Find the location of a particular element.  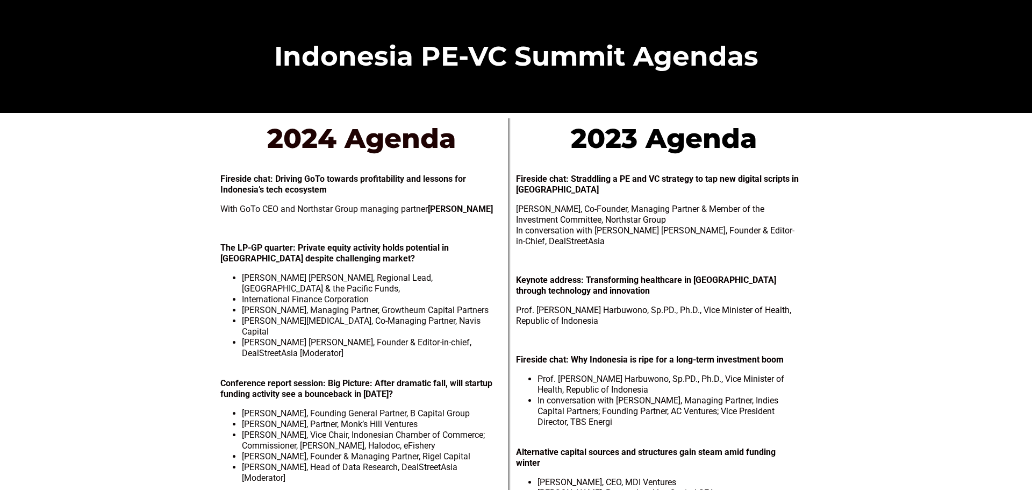

h2: Indonesia PE-VC Summit Agendas is located at coordinates (516, 56).